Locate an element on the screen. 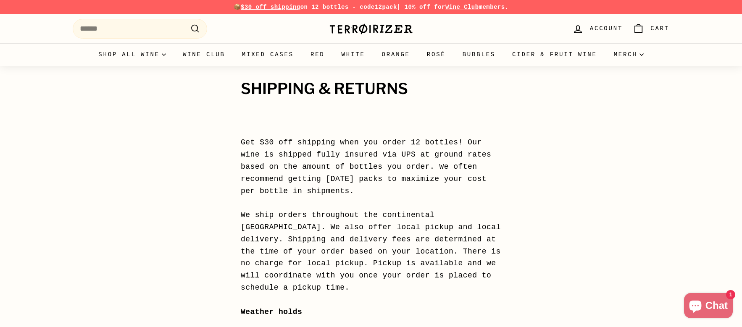 Image resolution: width=742 pixels, height=327 pixels. a: Orange is located at coordinates (396, 55).